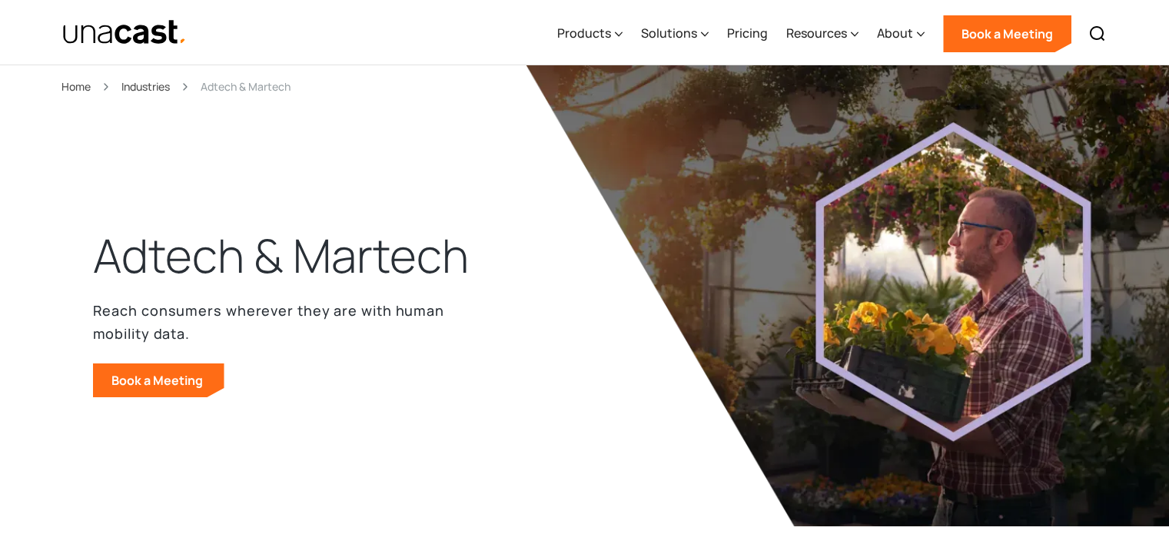 Image resolution: width=1169 pixels, height=534 pixels. I want to click on img: Unacast text logo, so click(125, 32).